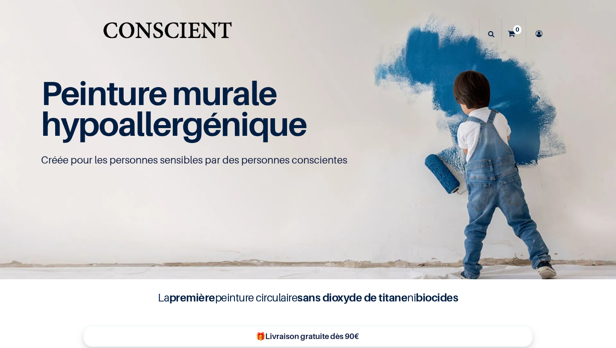  I want to click on p: Créée pour les personnes sensibles par des personnes conscientes, so click(308, 160).